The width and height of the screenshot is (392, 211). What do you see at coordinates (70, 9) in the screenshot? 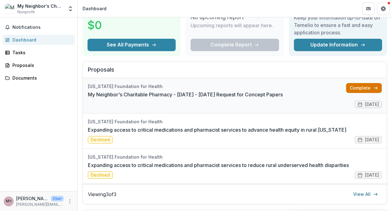
I see `button: Open entity switcher` at bounding box center [70, 9].